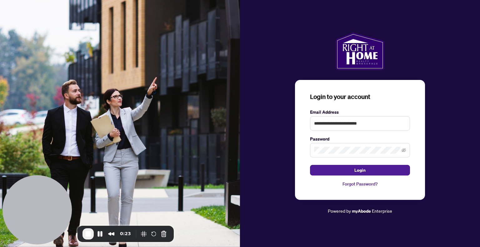  I want to click on label: Email Address, so click(360, 112).